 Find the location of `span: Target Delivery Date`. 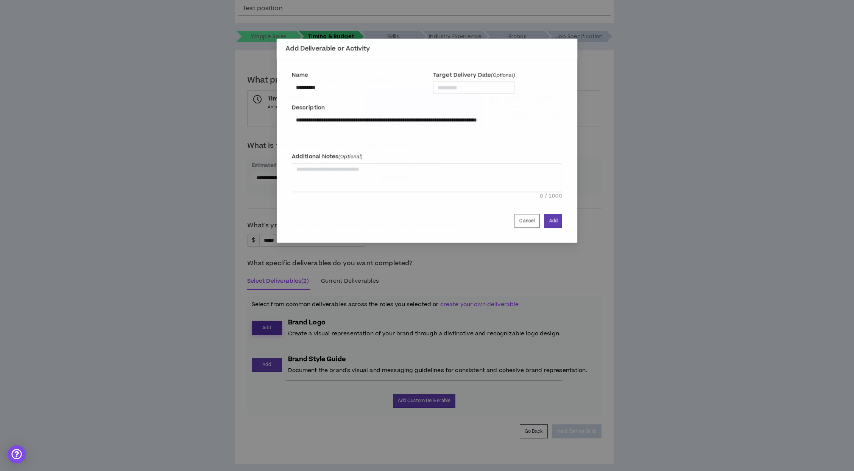

span: Target Delivery Date is located at coordinates (474, 74).